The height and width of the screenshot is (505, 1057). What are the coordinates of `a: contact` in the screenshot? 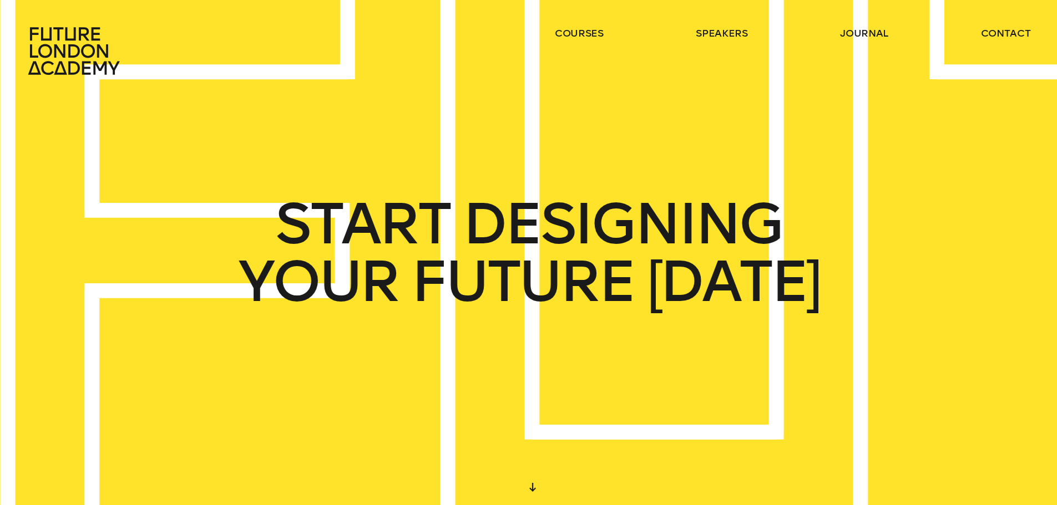 It's located at (1006, 33).